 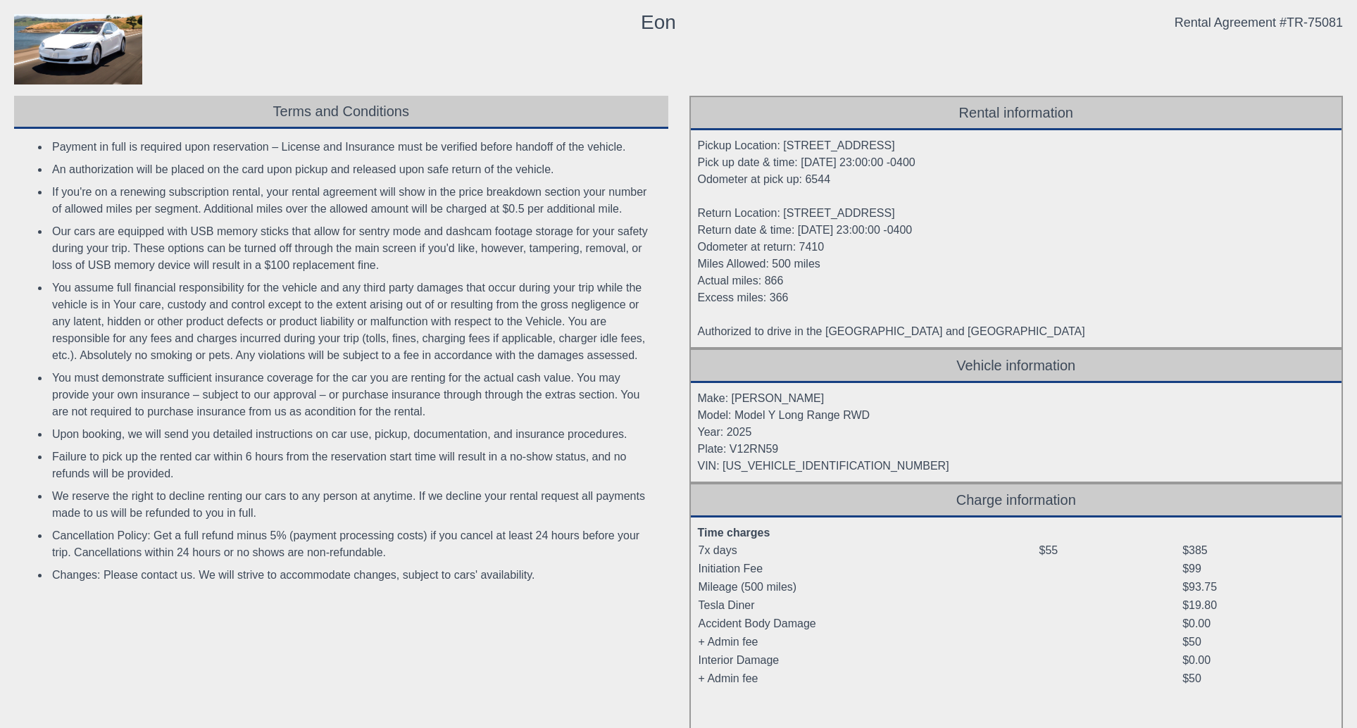 What do you see at coordinates (1015, 533) in the screenshot?
I see `div: Time charges` at bounding box center [1015, 533].